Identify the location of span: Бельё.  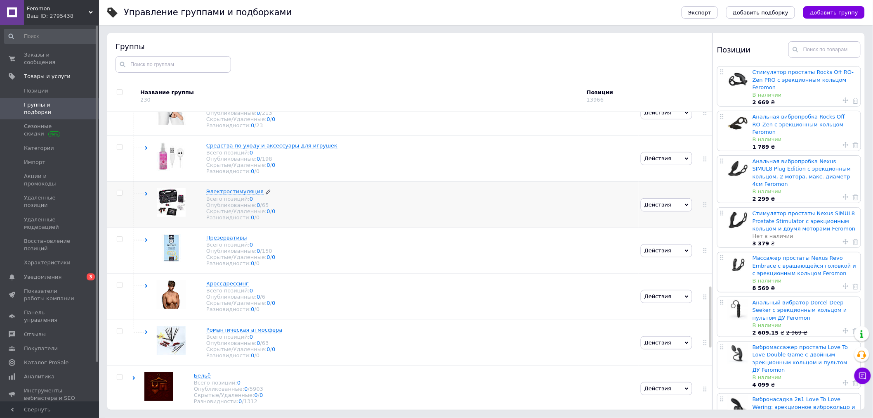
(202, 375).